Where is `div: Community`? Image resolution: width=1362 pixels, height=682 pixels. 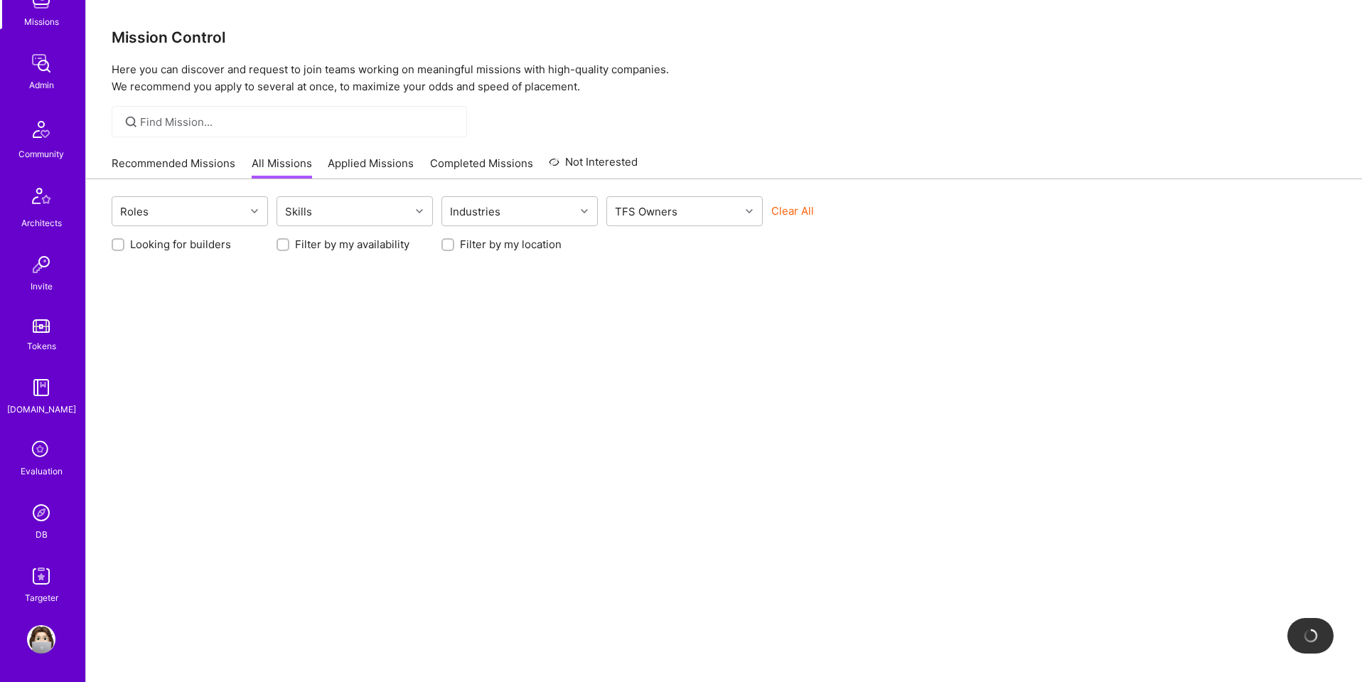 div: Community is located at coordinates (41, 154).